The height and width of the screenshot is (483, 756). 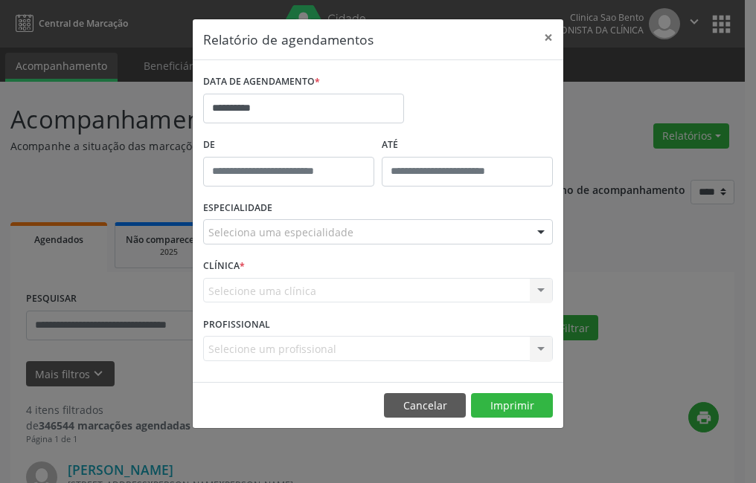 What do you see at coordinates (261, 82) in the screenshot?
I see `label: DATA DE AGENDAMENTO` at bounding box center [261, 82].